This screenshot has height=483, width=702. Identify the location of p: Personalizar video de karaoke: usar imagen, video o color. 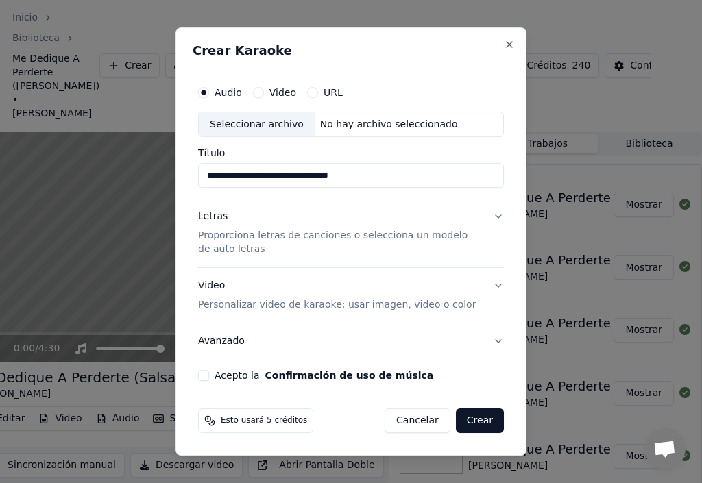
(337, 305).